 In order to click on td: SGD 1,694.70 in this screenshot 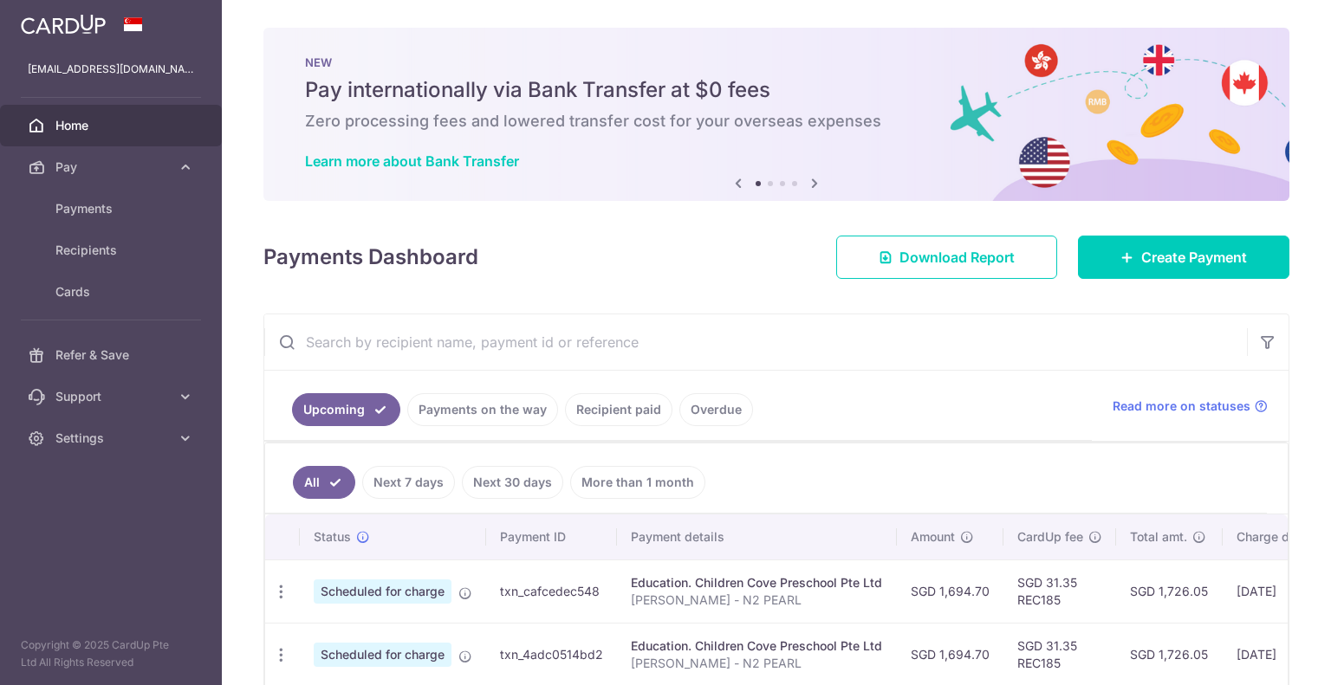, I will do `click(950, 591)`.